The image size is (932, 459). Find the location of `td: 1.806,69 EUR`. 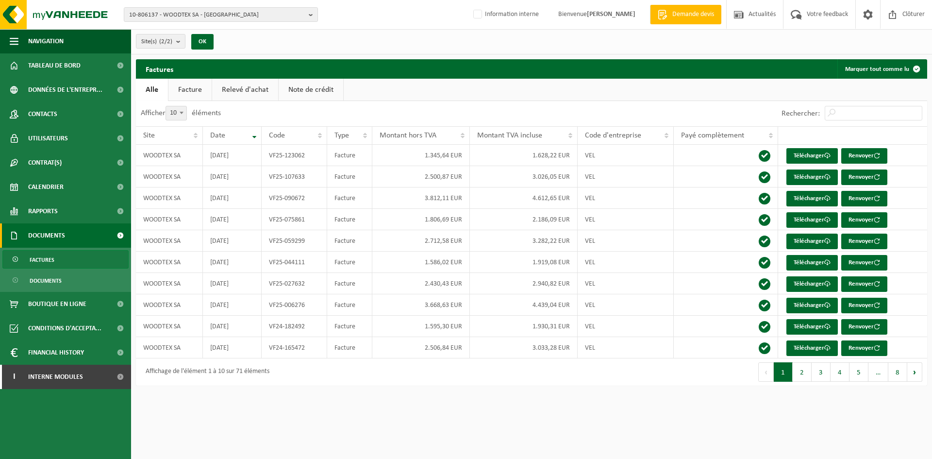

td: 1.806,69 EUR is located at coordinates (421, 219).